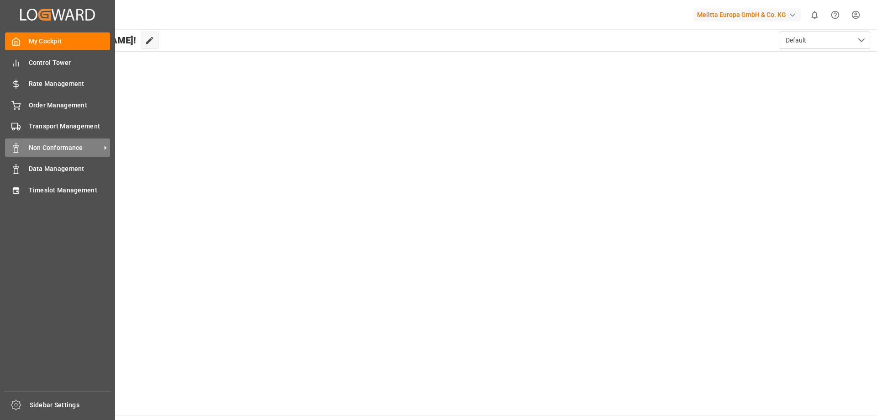 The height and width of the screenshot is (420, 877). Describe the element at coordinates (69, 105) in the screenshot. I see `span: Order Management` at that location.